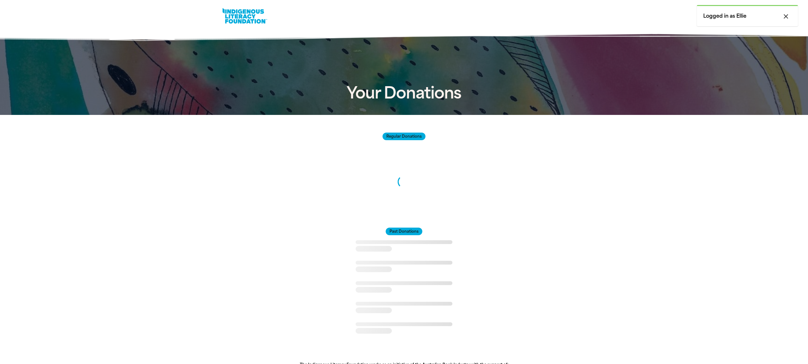 This screenshot has width=808, height=364. Describe the element at coordinates (786, 16) in the screenshot. I see `button: close` at that location.